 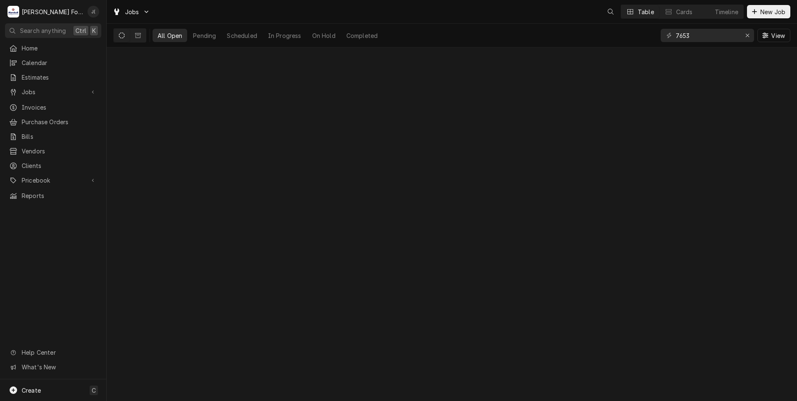 What do you see at coordinates (242, 35) in the screenshot?
I see `div: Scheduled` at bounding box center [242, 35].